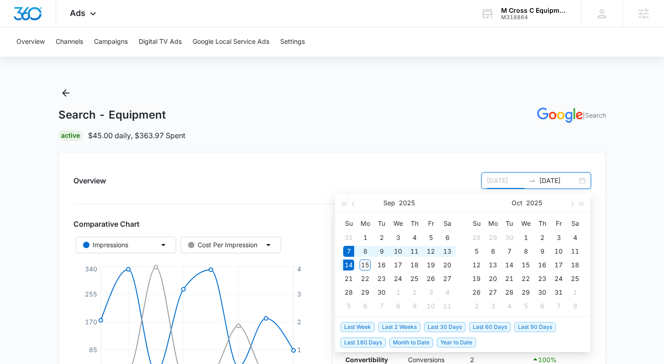 This screenshot has height=364, width=664. What do you see at coordinates (414, 279) in the screenshot?
I see `td: 2025-09-25` at bounding box center [414, 279].